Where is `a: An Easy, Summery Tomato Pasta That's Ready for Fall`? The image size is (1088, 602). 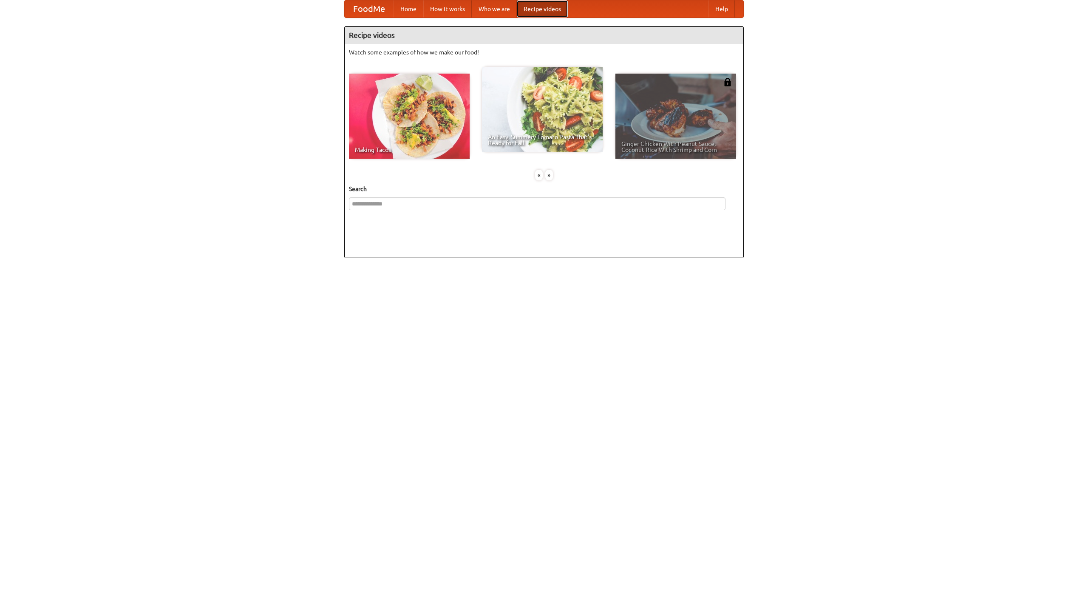 a: An Easy, Summery Tomato Pasta That's Ready for Fall is located at coordinates (542, 109).